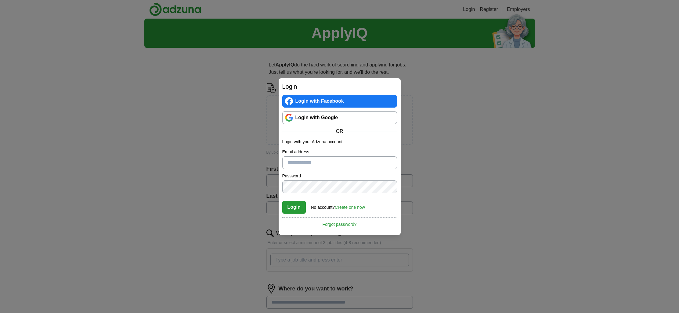 The image size is (679, 313). Describe the element at coordinates (340, 223) in the screenshot. I see `a: Forgot password?` at that location.